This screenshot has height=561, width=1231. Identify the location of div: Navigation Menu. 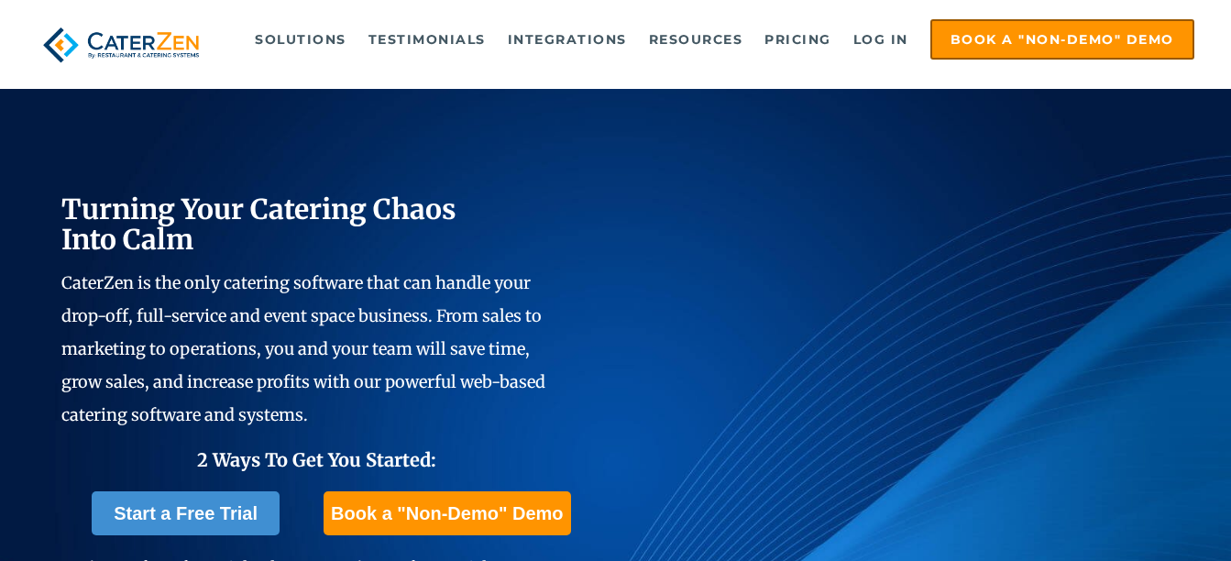
(714, 39).